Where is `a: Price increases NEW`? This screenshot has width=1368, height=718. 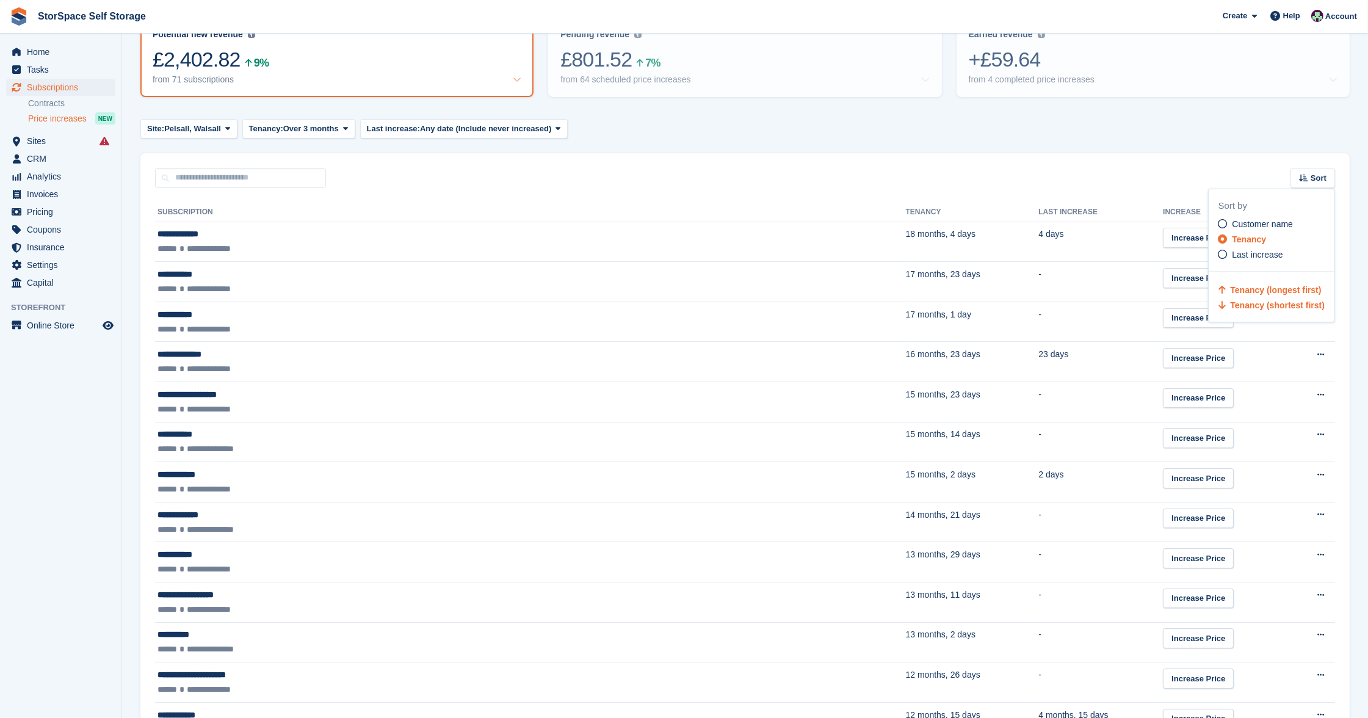
a: Price increases NEW is located at coordinates (71, 118).